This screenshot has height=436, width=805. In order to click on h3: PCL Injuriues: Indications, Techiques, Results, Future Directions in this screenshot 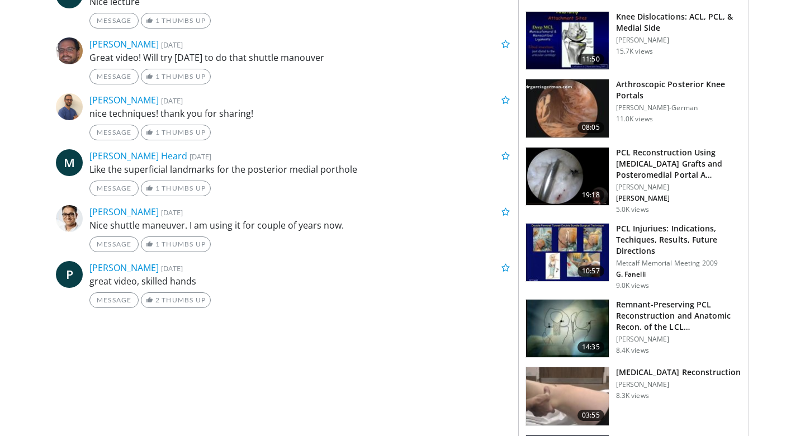, I will do `click(679, 240)`.